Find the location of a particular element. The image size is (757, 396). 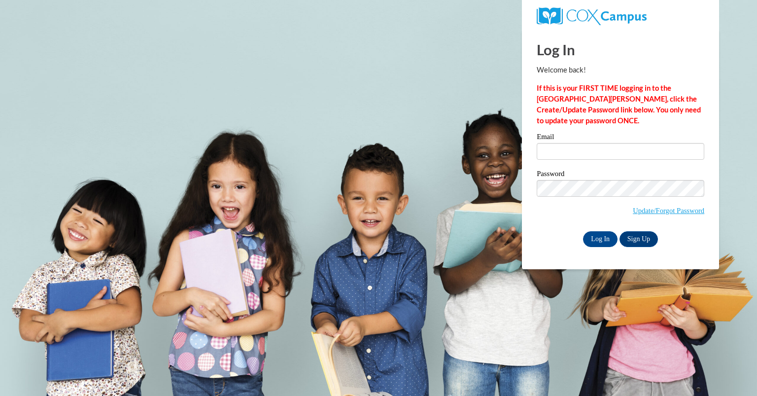

a: Update/Forgot Password is located at coordinates (668, 210).